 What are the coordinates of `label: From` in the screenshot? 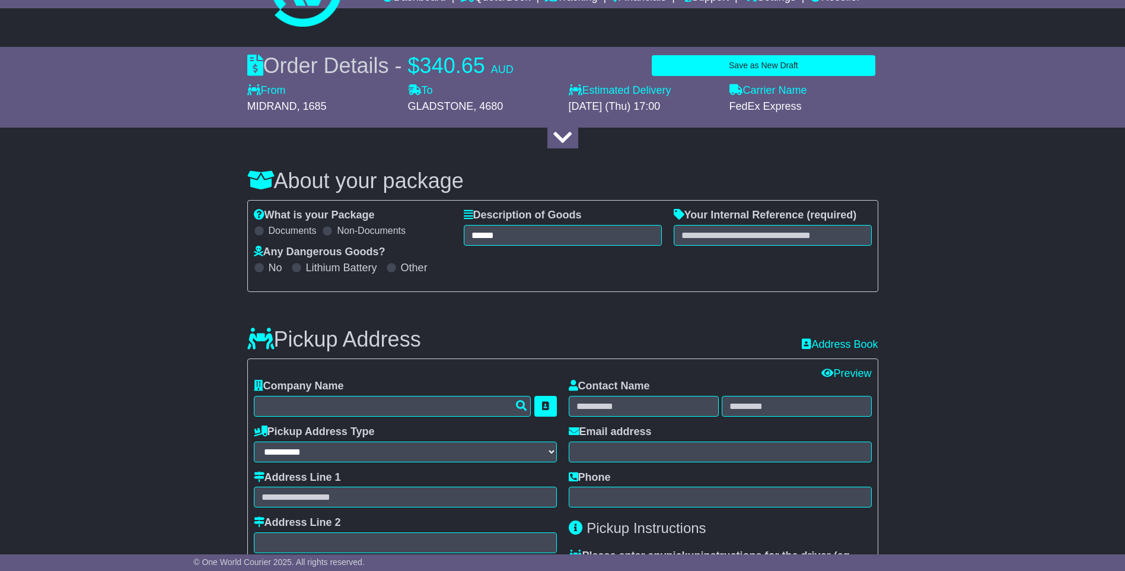 It's located at (266, 91).